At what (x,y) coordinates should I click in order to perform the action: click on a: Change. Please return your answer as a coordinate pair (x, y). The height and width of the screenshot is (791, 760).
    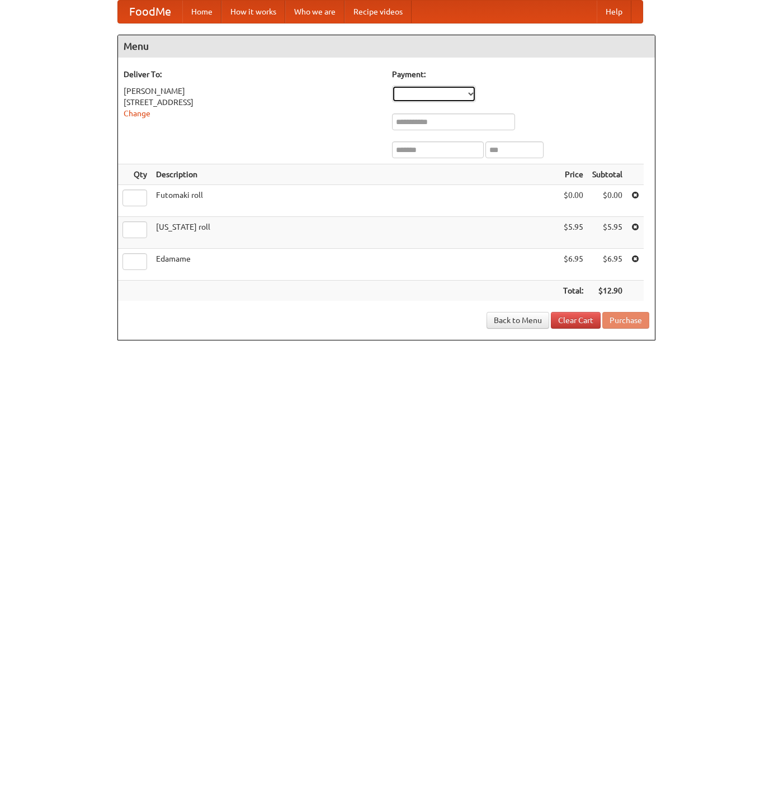
    Looking at the image, I should click on (137, 113).